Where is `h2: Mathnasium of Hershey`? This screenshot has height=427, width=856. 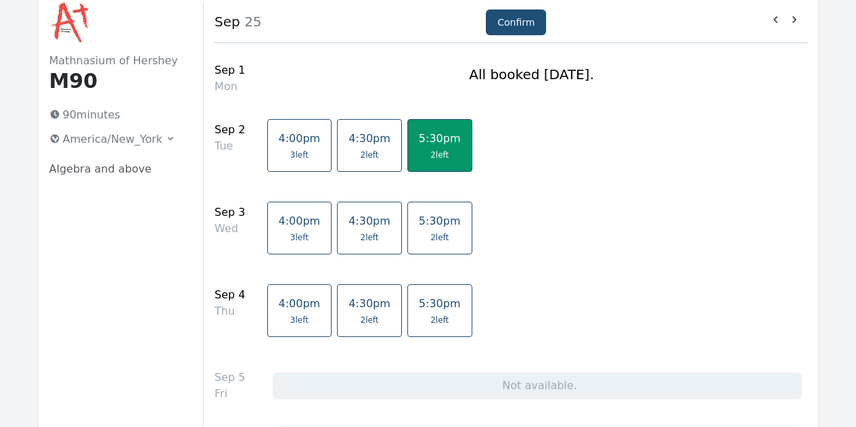
h2: Mathnasium of Hershey is located at coordinates (116, 61).